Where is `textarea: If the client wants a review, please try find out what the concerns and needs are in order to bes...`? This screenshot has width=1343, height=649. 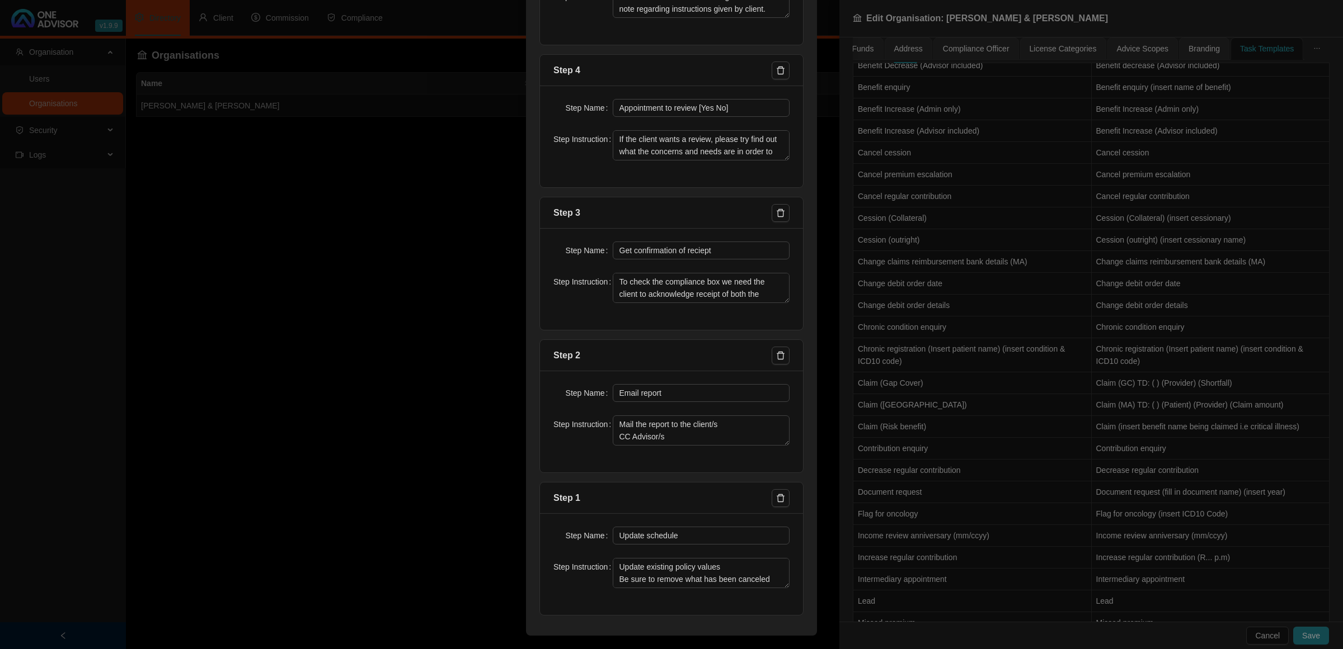
textarea: If the client wants a review, please try find out what the concerns and needs are in order to bes... is located at coordinates (701, 145).